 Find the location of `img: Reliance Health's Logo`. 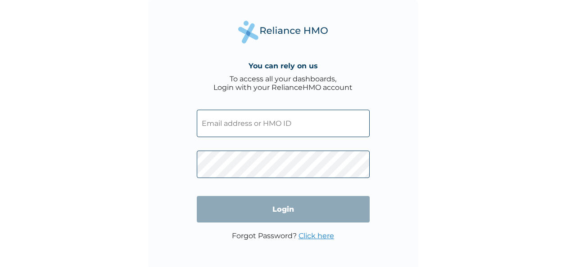

img: Reliance Health's Logo is located at coordinates (283, 32).